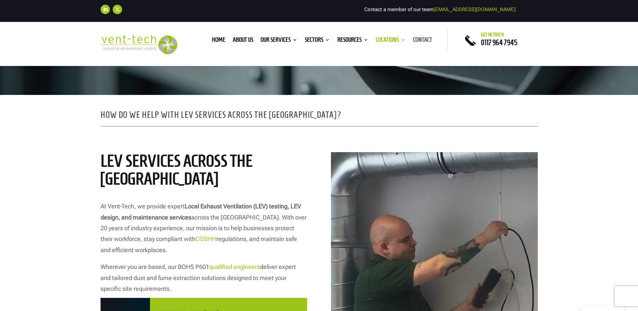  I want to click on span: At Vent-Tech, we provide expert, so click(143, 206).